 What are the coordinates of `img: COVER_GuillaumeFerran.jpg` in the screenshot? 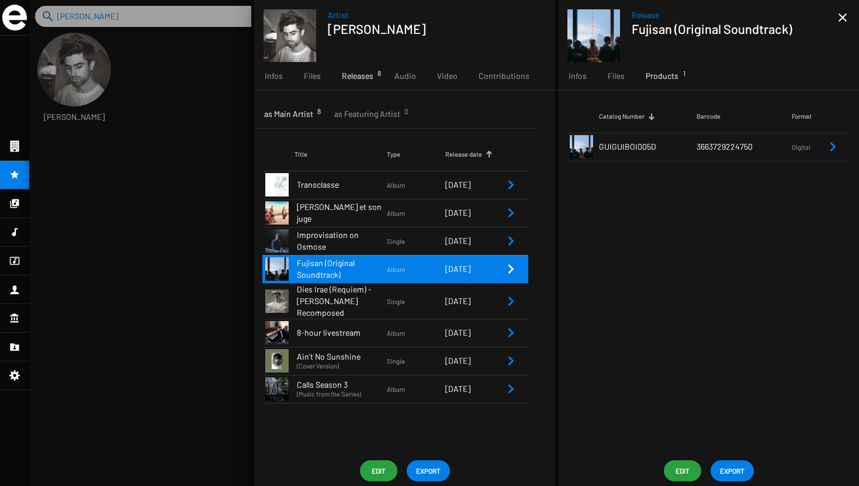 It's located at (277, 185).